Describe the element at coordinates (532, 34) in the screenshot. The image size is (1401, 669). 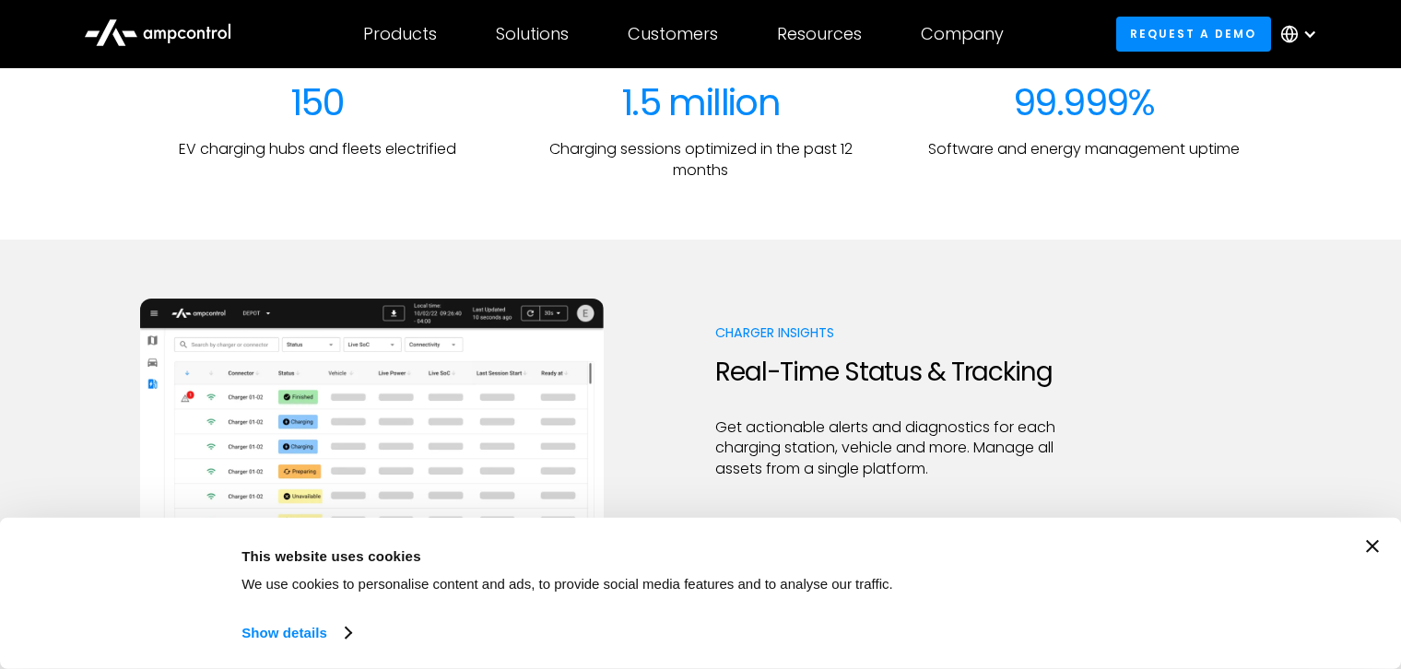
I see `div: Solutions` at that location.